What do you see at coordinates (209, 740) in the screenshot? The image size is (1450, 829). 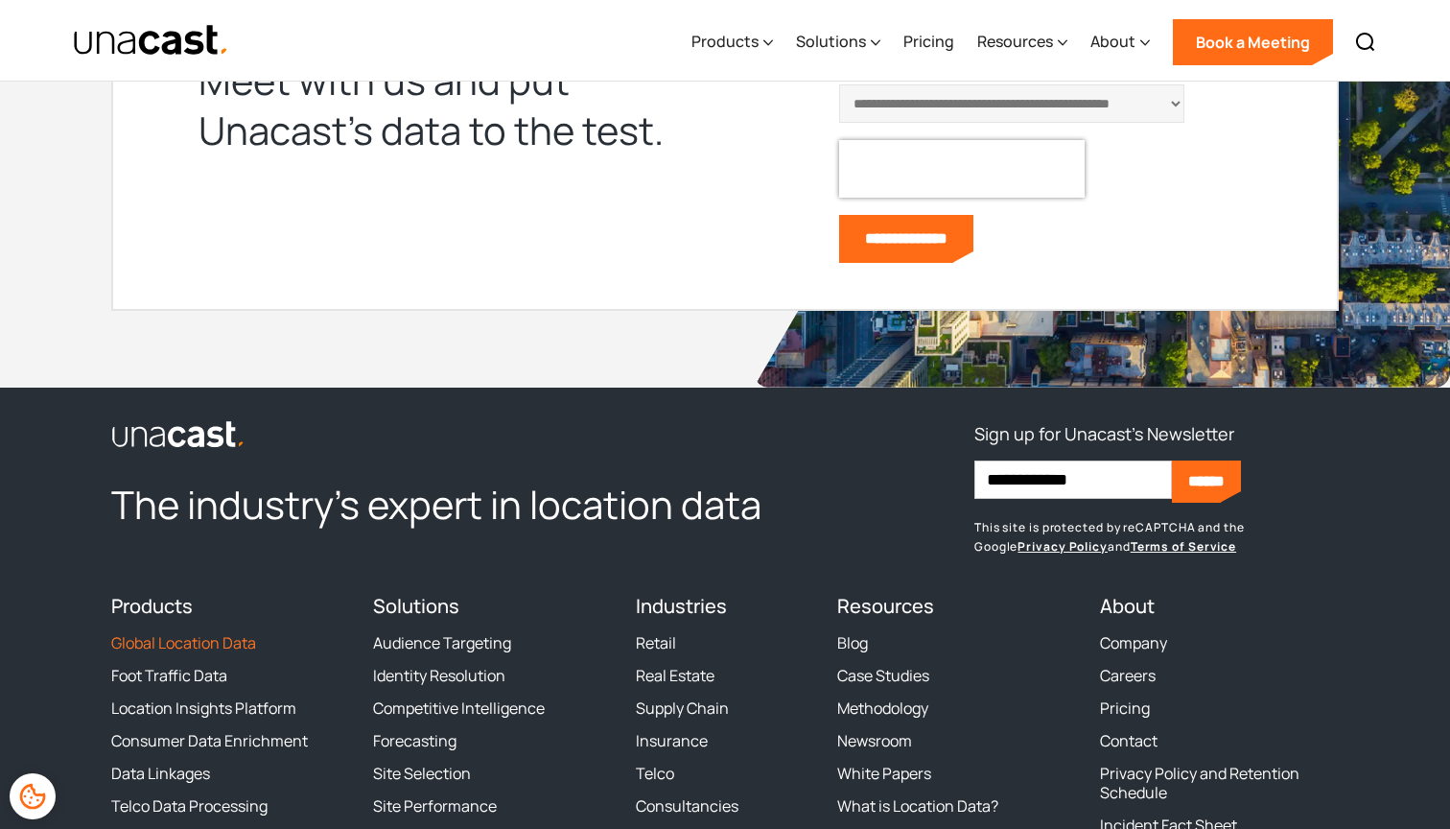 I see `a: Consumer Data Enrichment` at bounding box center [209, 740].